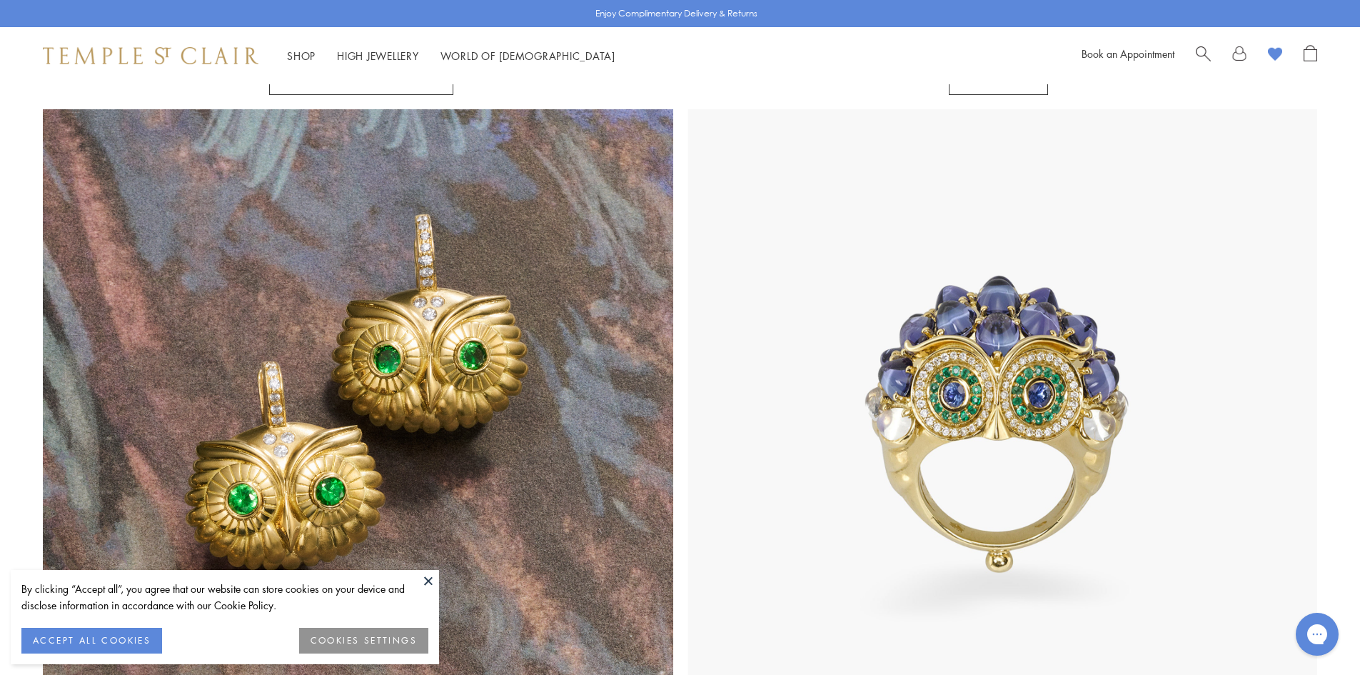 Image resolution: width=1360 pixels, height=675 pixels. I want to click on a: High JewelleryHigh Jewellery, so click(378, 56).